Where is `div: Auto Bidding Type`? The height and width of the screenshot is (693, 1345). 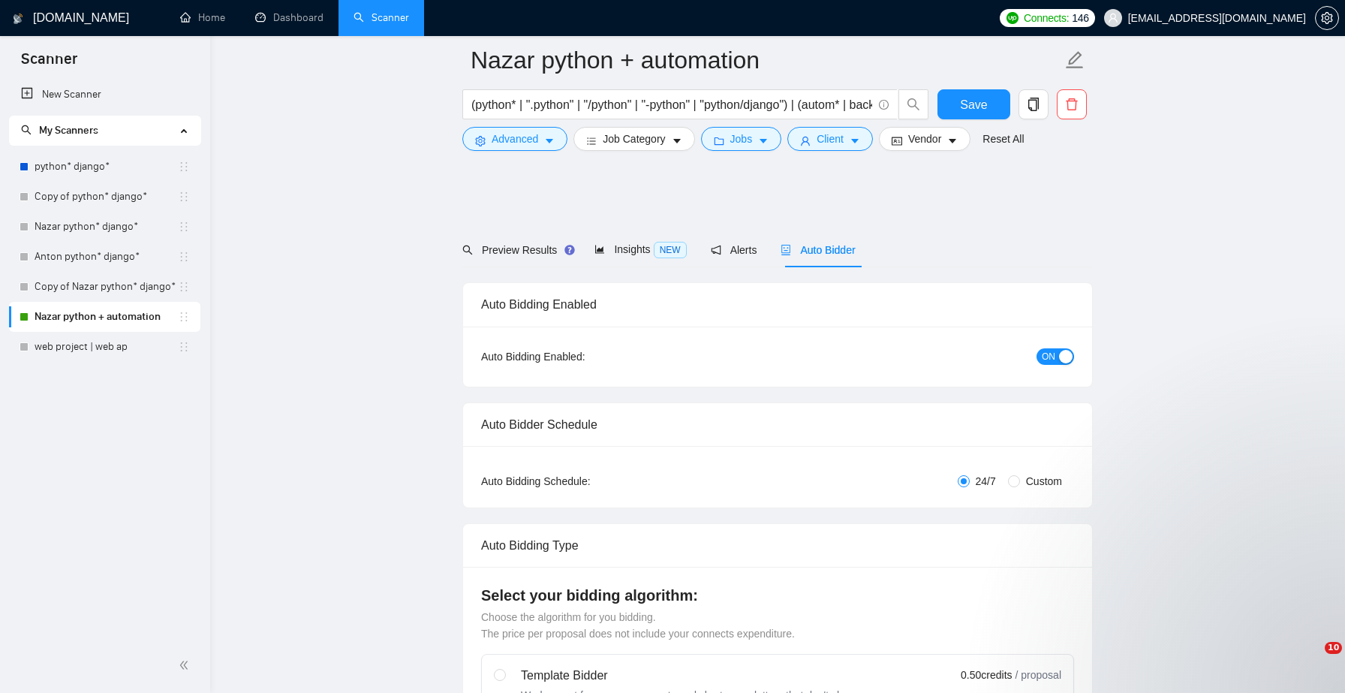 div: Auto Bidding Type is located at coordinates (777, 545).